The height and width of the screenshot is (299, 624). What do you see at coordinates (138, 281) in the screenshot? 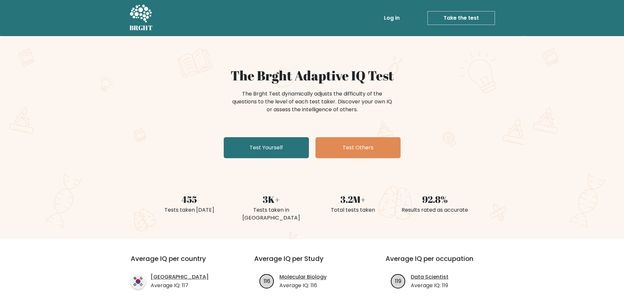
I see `img: country` at bounding box center [138, 281].